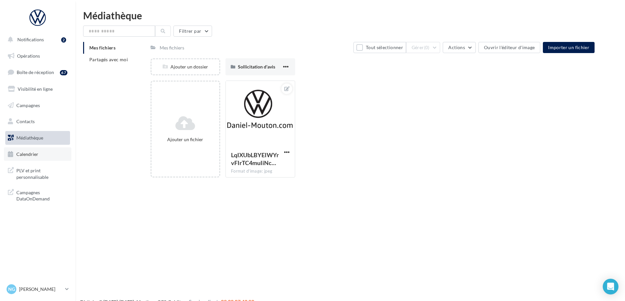 The height and width of the screenshot is (301, 625). I want to click on button: Tout sélectionner, so click(380, 47).